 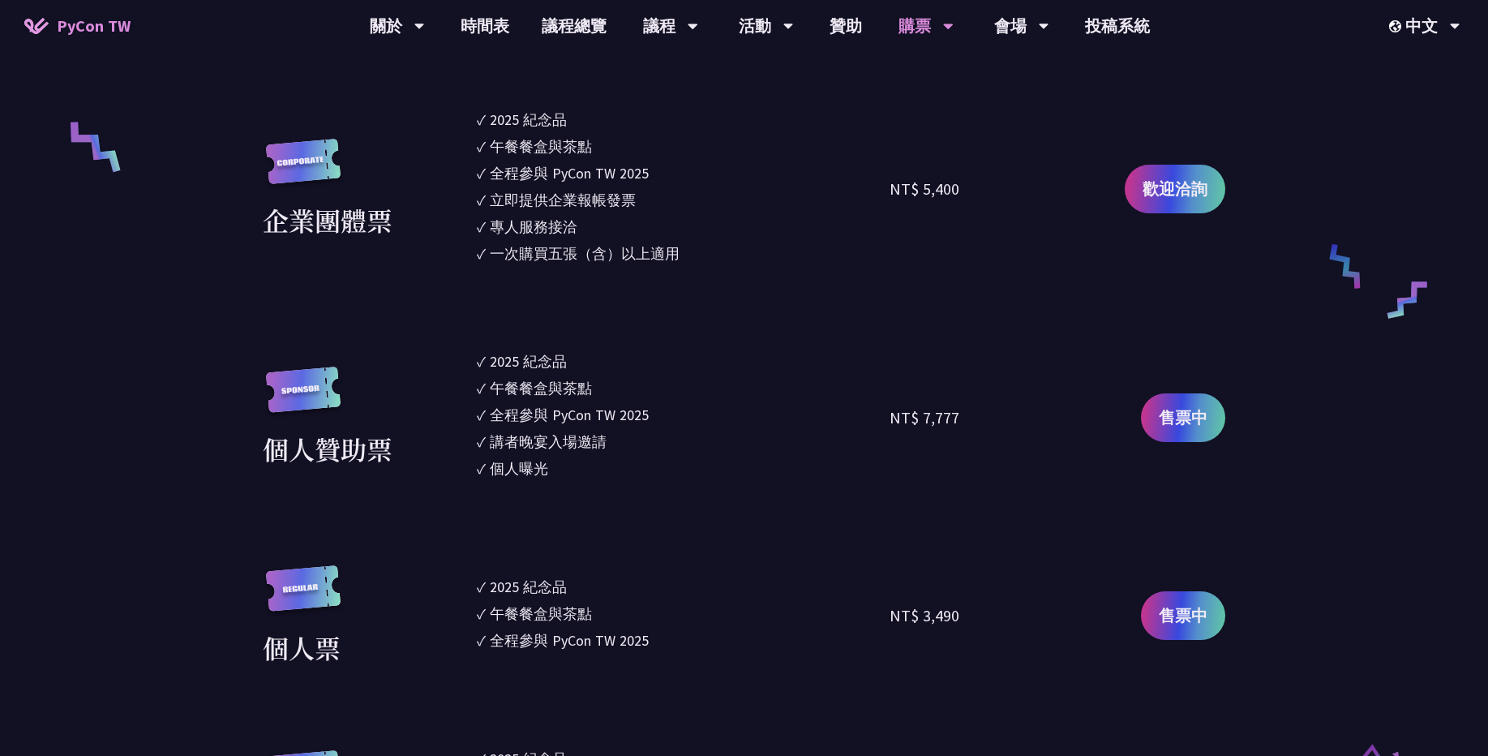 I want to click on div: 個人票, so click(x=302, y=647).